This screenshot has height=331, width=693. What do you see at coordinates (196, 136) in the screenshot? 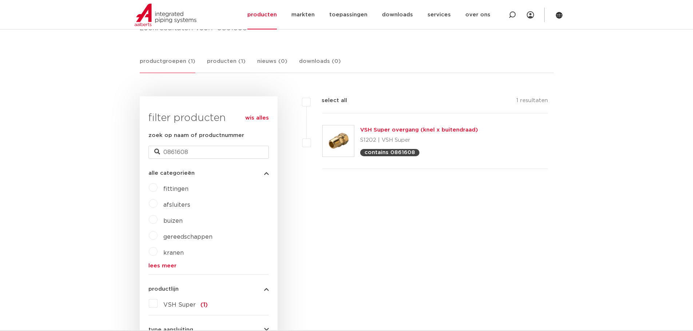
I see `label: zoek op naam of productnummer` at bounding box center [196, 136].